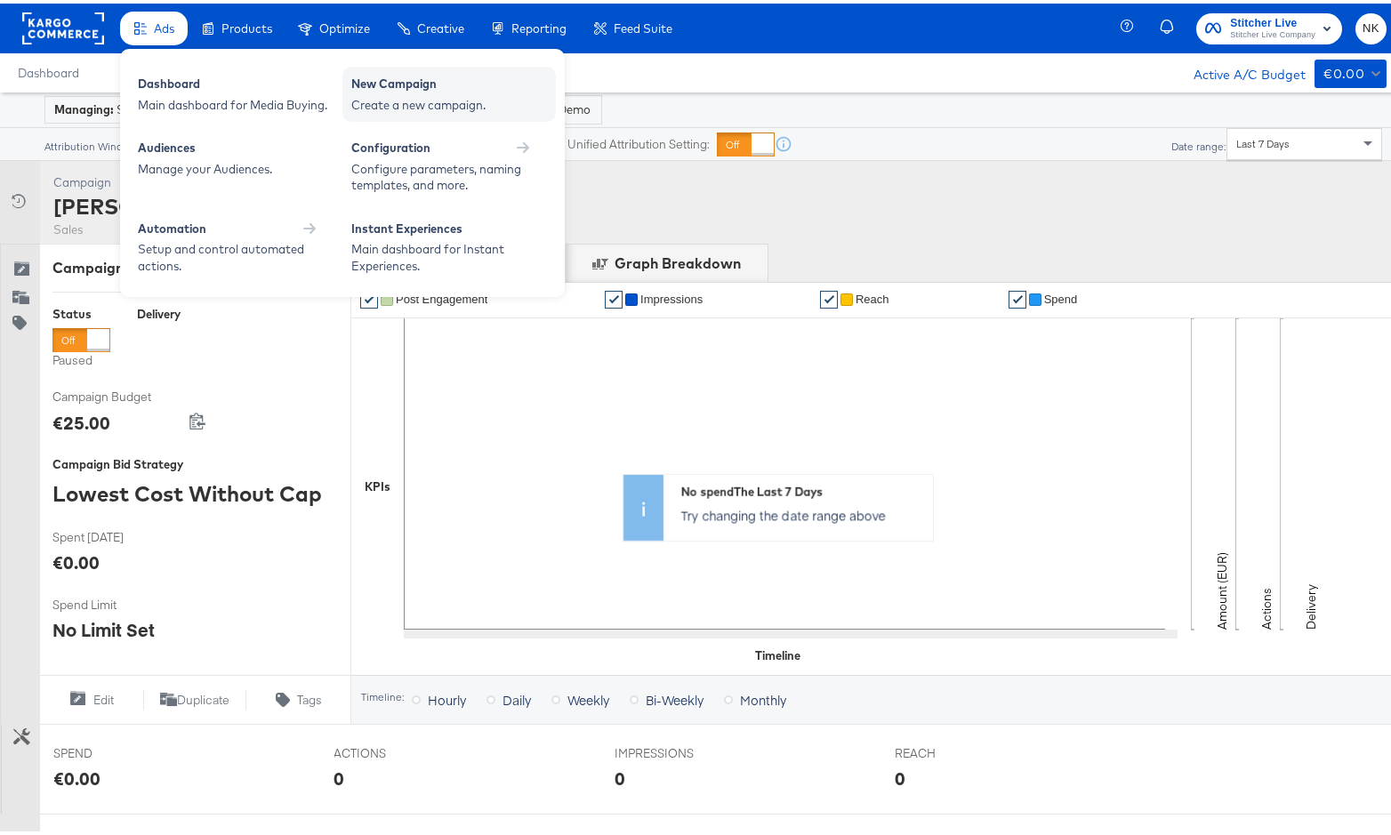  Describe the element at coordinates (119, 601) in the screenshot. I see `span: Spend Limit` at that location.